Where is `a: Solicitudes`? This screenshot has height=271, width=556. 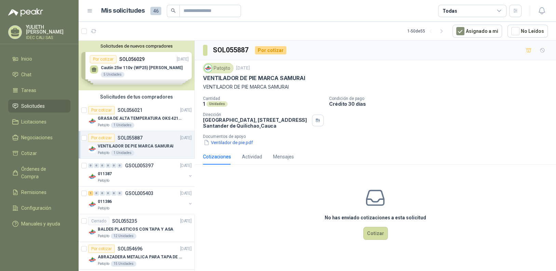
a: Solicitudes is located at coordinates (39, 106).